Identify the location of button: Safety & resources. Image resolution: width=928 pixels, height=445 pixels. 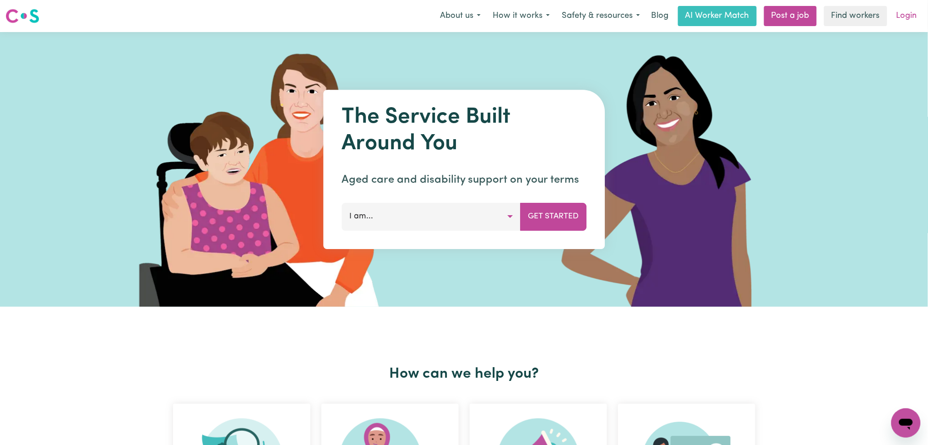
(601, 16).